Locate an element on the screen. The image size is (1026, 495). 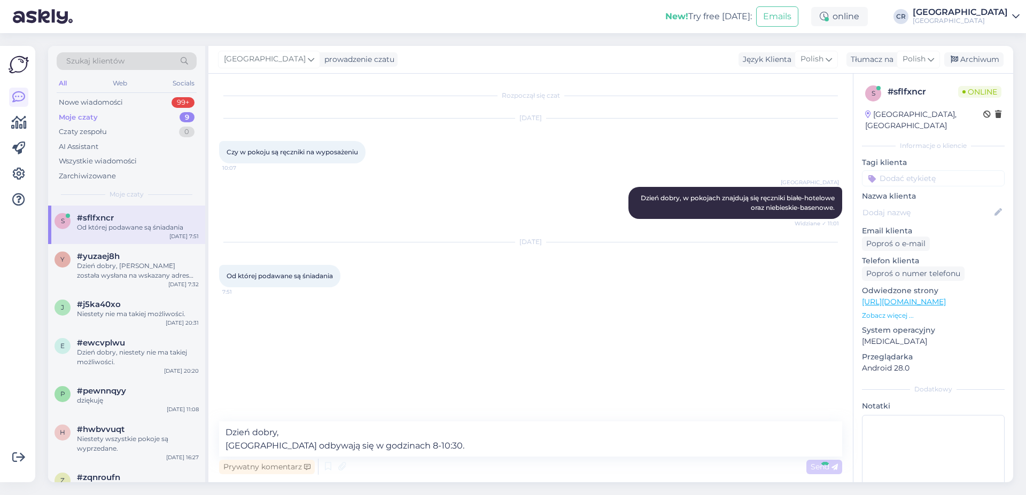
input: Dodać etykietę is located at coordinates (933, 178).